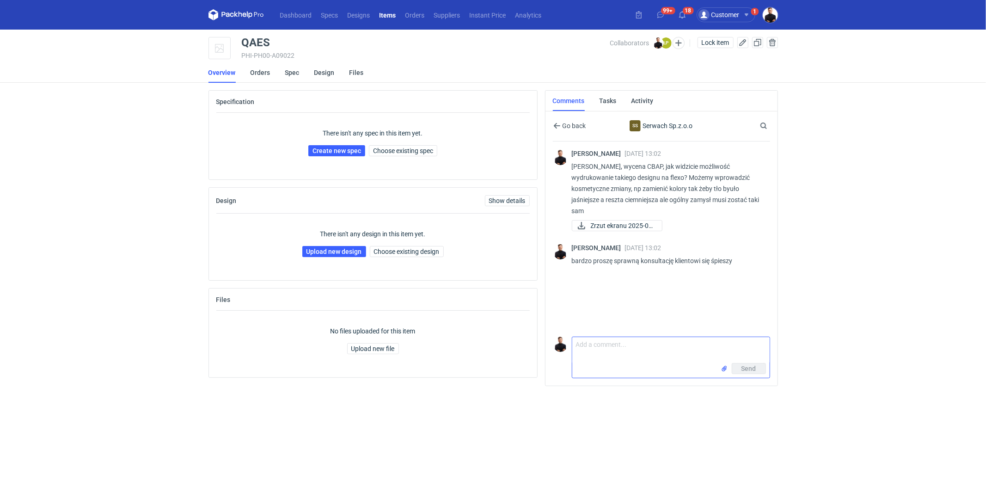  Describe the element at coordinates (373, 348) in the screenshot. I see `button: Upload new file` at that location.